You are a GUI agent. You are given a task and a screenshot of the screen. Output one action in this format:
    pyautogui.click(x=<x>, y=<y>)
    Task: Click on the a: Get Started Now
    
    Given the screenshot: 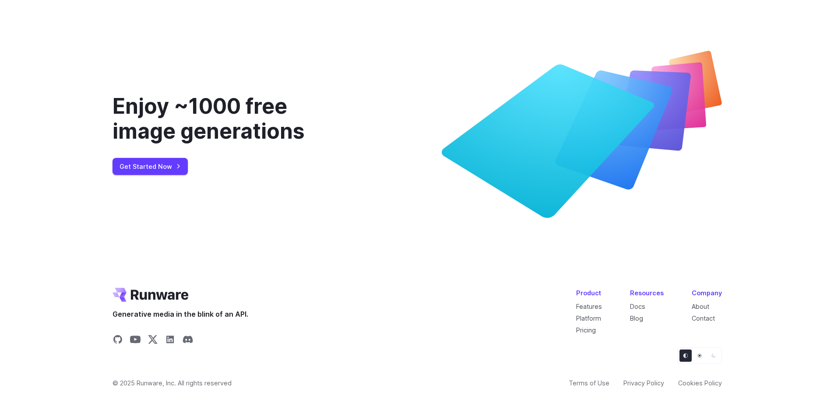 What is the action you would take?
    pyautogui.click(x=150, y=166)
    